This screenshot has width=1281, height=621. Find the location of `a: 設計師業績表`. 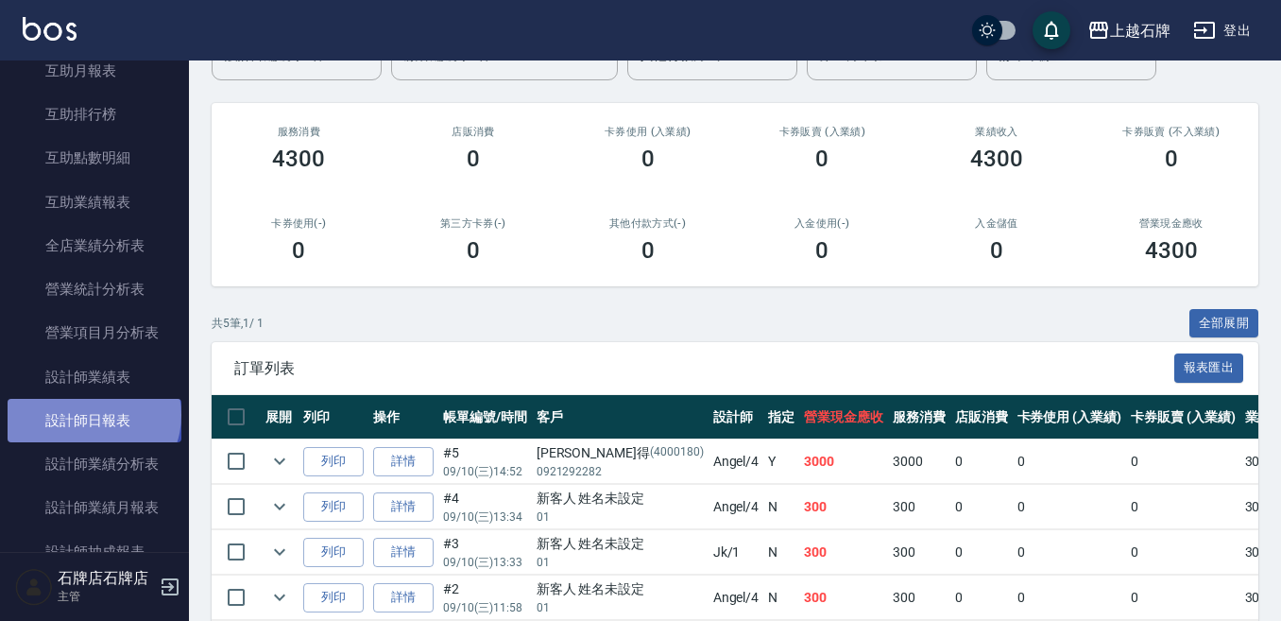

a: 設計師業績表 is located at coordinates (94, 377).